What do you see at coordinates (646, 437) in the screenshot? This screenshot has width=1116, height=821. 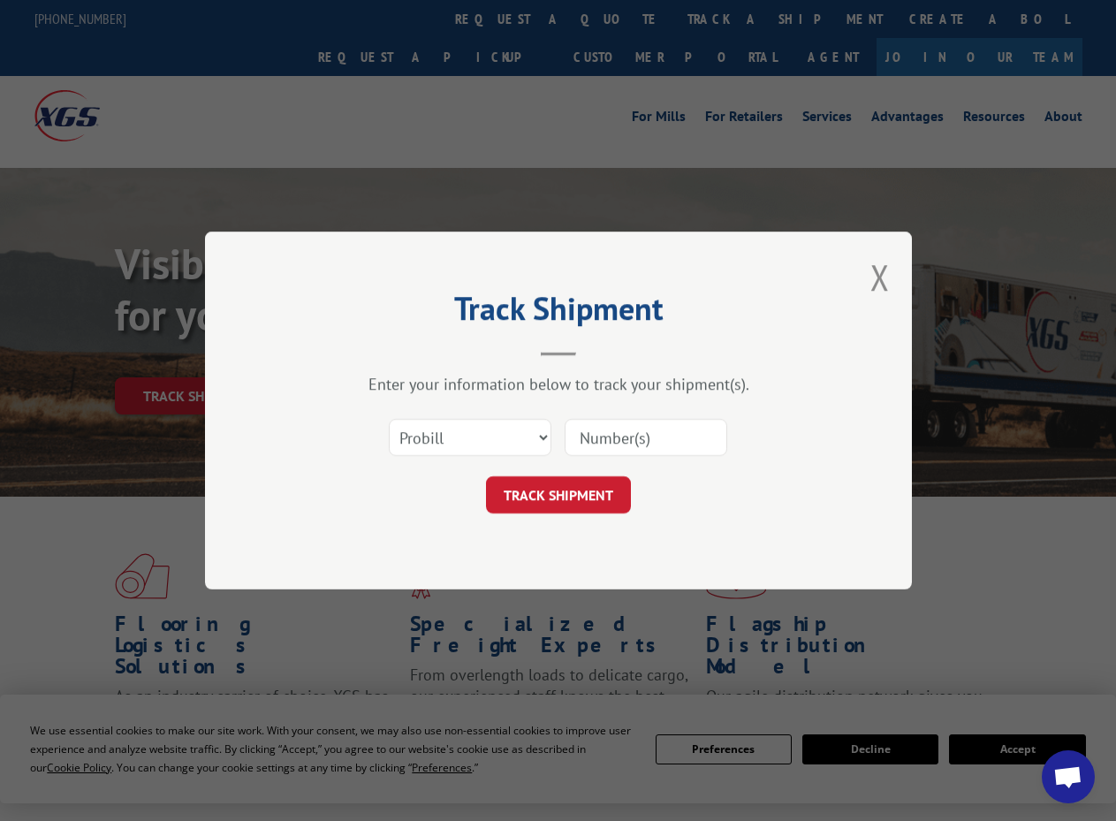 I see `input: Number(s)` at bounding box center [646, 437].